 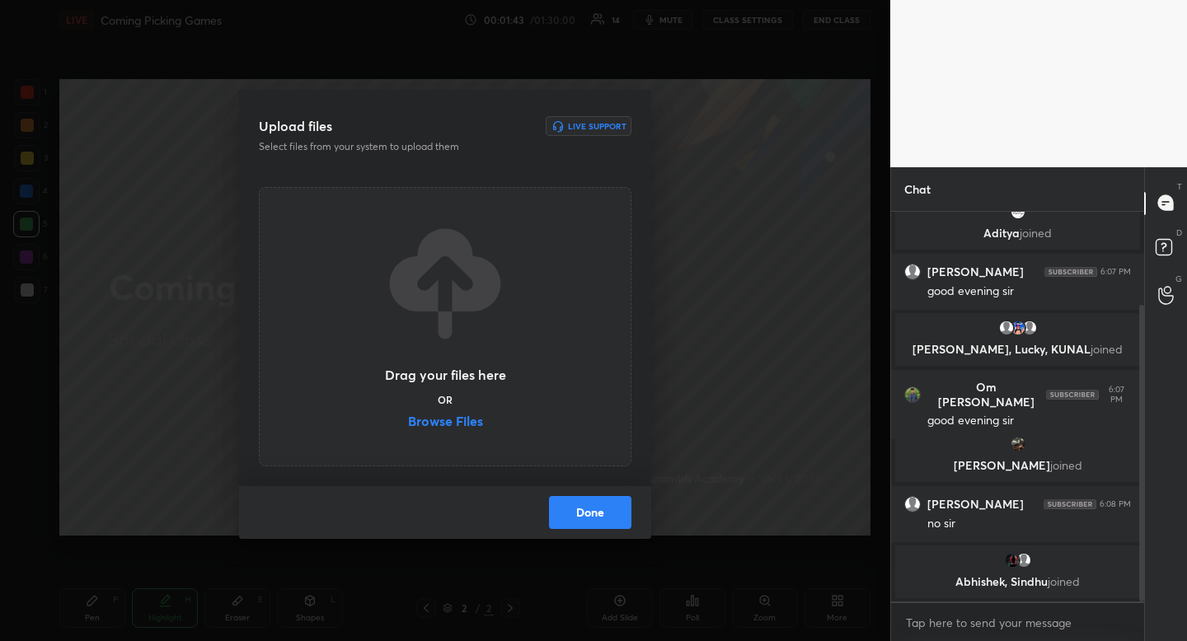 I want to click on button: Done, so click(x=590, y=513).